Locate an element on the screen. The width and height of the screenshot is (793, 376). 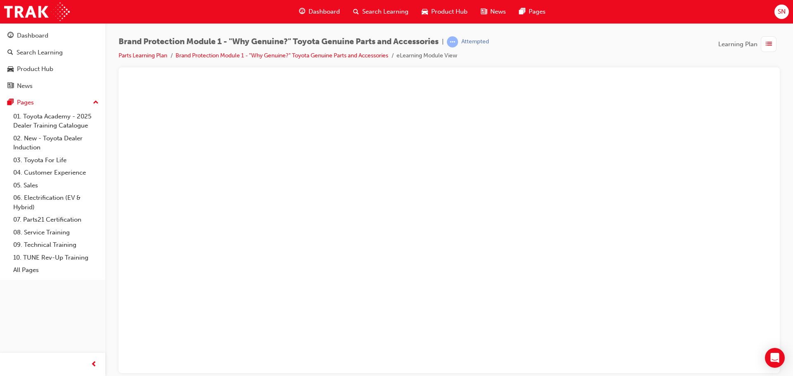
span: Pages is located at coordinates (537, 12).